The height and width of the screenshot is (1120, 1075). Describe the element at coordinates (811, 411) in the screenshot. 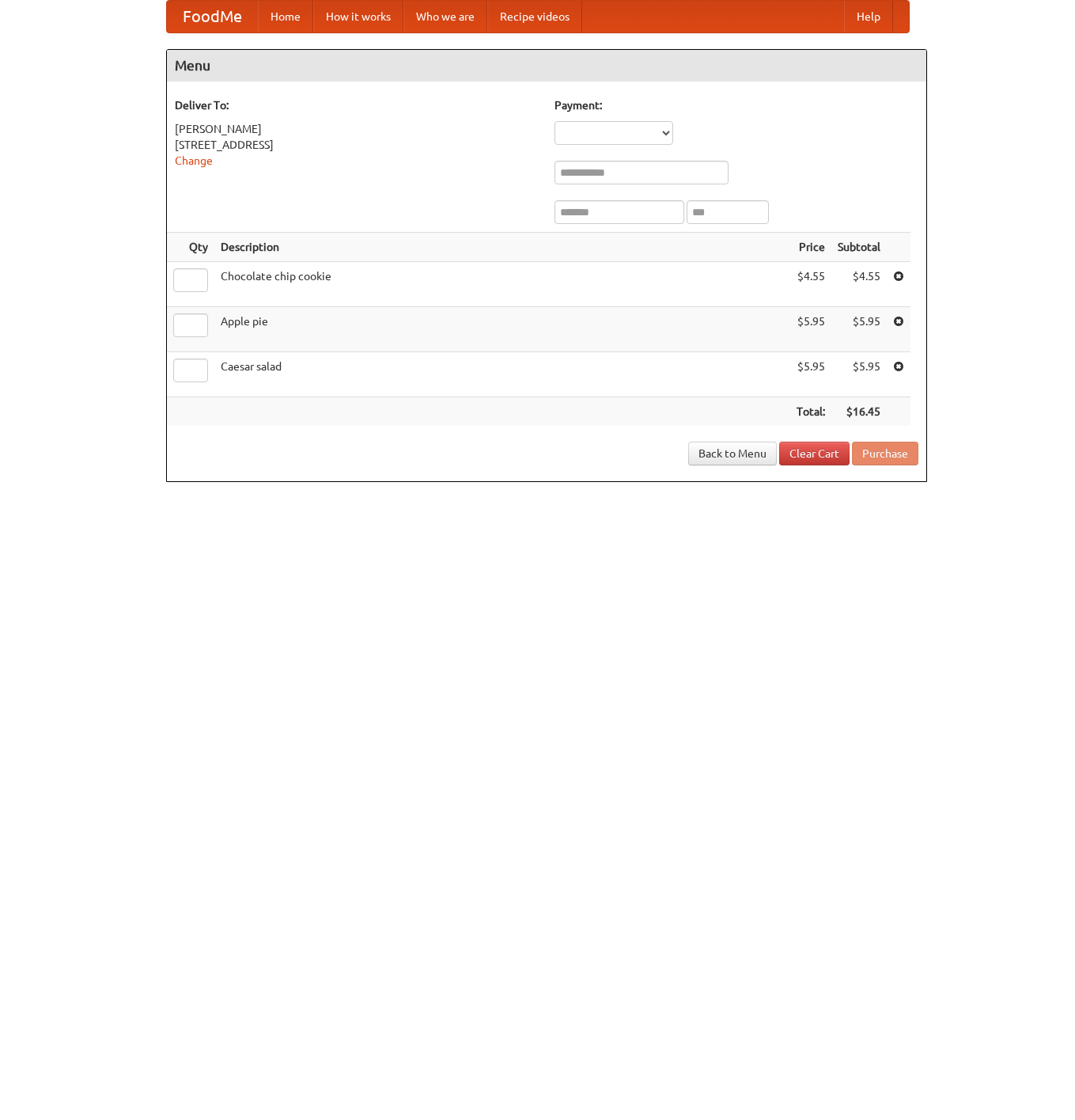

I see `th: Total:` at that location.